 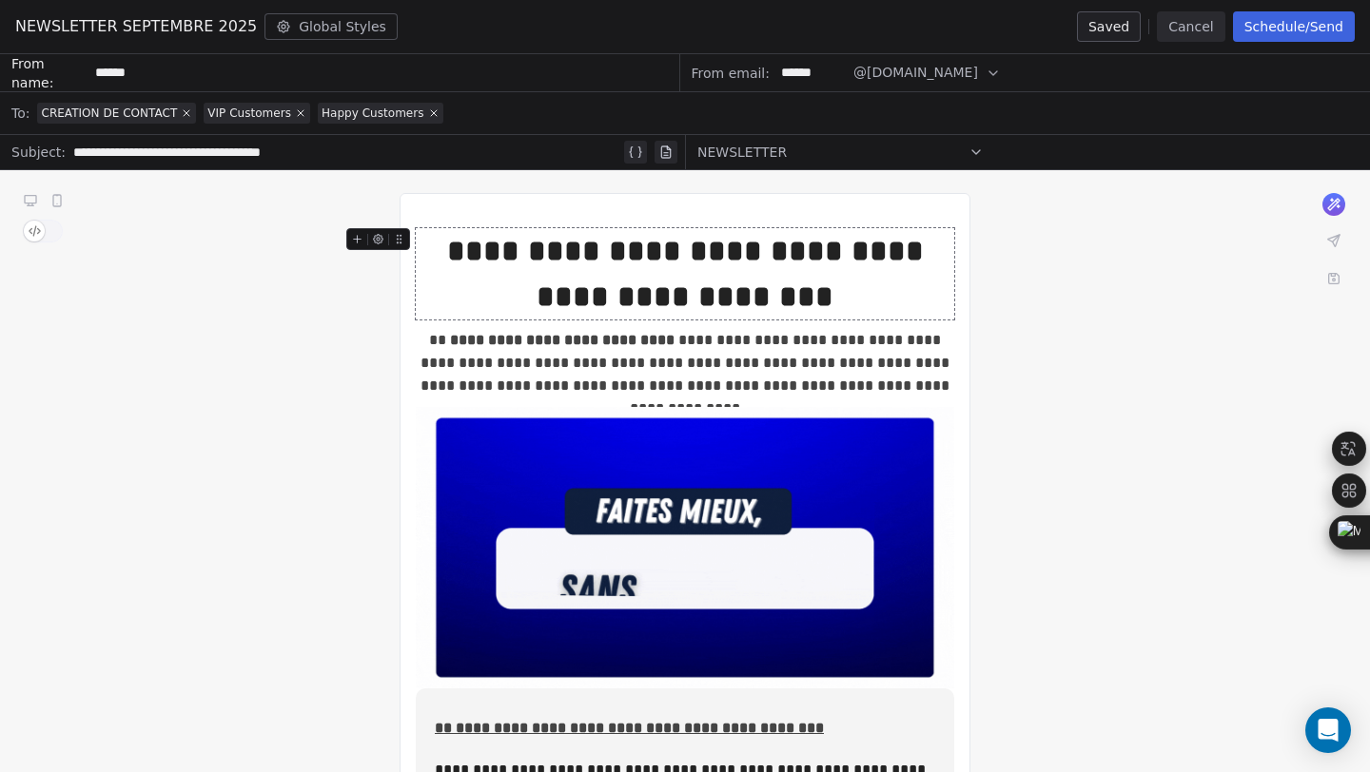 I want to click on div: Open Intercom Messenger, so click(x=1328, y=730).